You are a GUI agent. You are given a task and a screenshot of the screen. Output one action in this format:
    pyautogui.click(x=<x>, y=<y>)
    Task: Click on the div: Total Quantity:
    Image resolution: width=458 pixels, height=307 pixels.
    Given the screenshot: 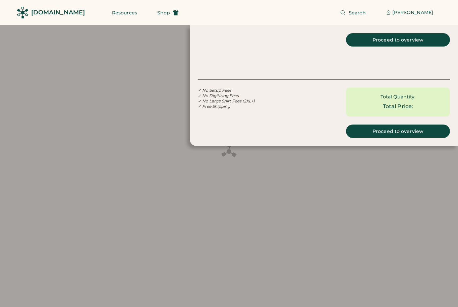 What is the action you would take?
    pyautogui.click(x=398, y=97)
    